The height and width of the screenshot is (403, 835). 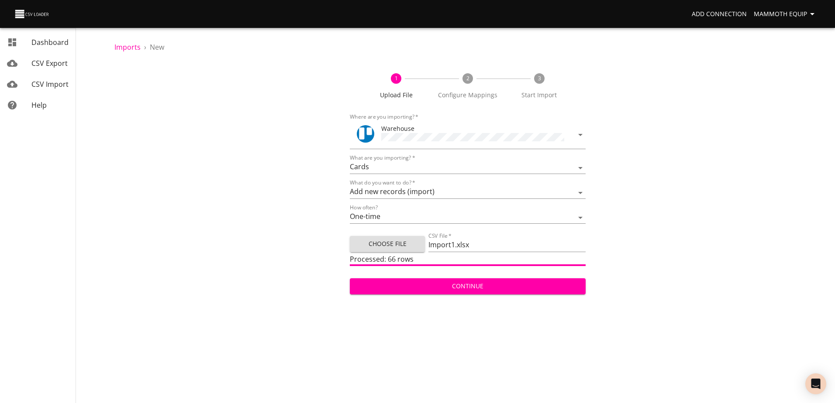 I want to click on a: Add Connection, so click(x=719, y=14).